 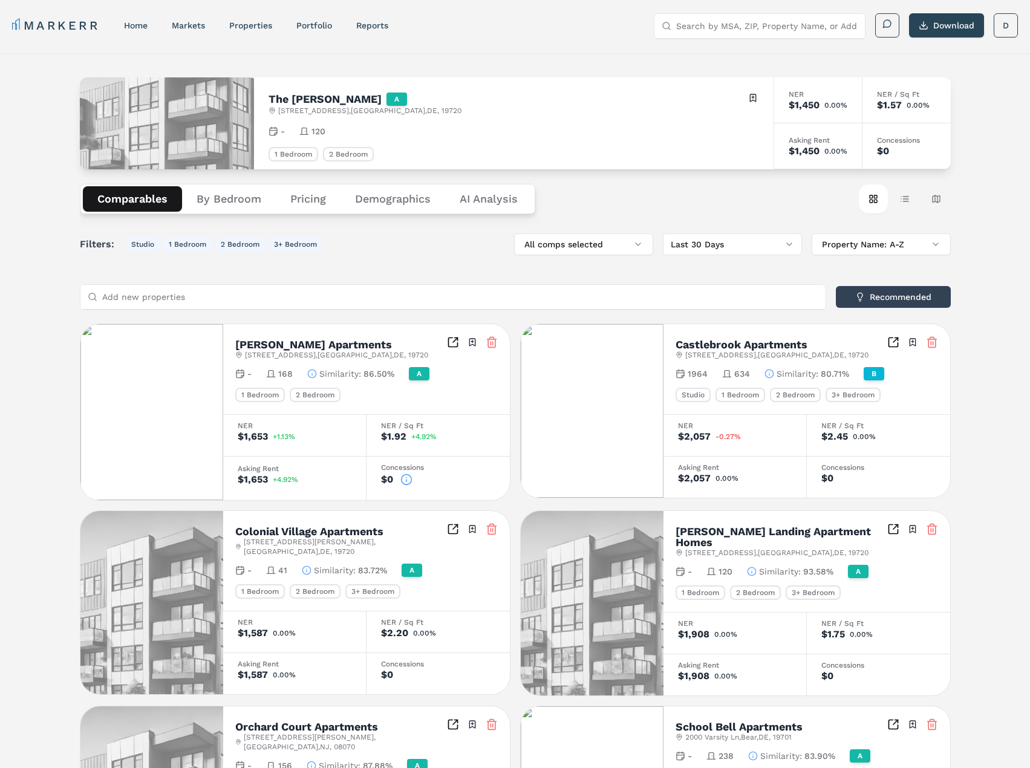 What do you see at coordinates (694, 478) in the screenshot?
I see `div: $2,057` at bounding box center [694, 478].